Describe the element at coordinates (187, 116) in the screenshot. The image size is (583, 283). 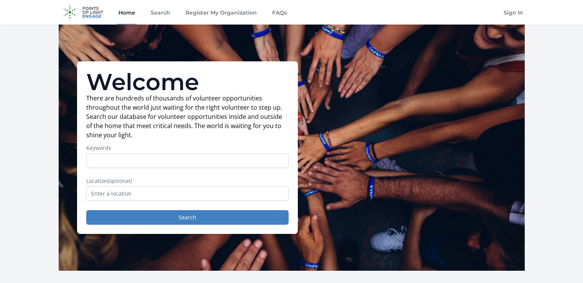
I see `p: There are hundreds of thousands of volunteer opportunities throughout the world just waiting for ...` at that location.